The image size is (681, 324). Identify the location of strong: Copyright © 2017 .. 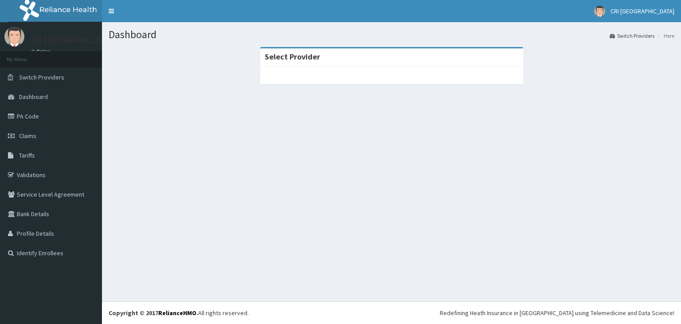
(153, 313).